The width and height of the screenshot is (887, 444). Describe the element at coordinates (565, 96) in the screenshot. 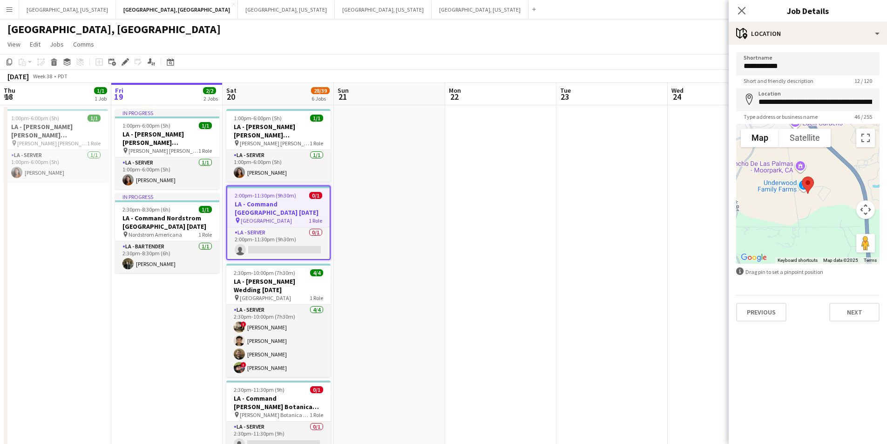

I see `span: 23` at that location.